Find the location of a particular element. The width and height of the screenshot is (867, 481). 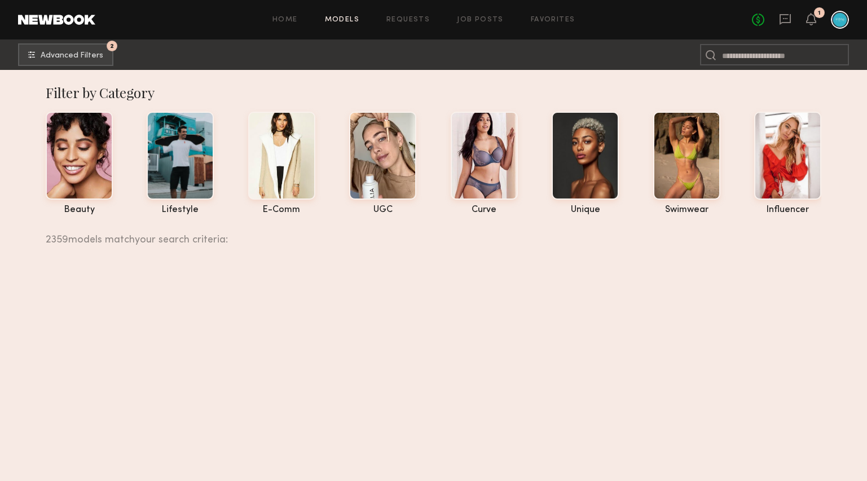

div: influencer is located at coordinates (787, 210).